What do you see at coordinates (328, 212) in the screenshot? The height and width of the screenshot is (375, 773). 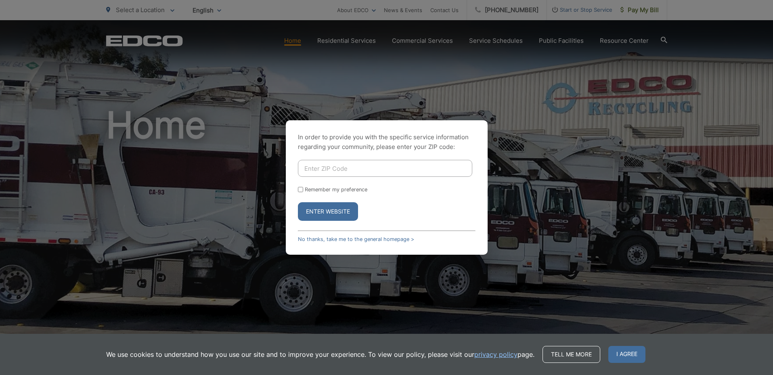 I see `button: Enter Website` at bounding box center [328, 212].